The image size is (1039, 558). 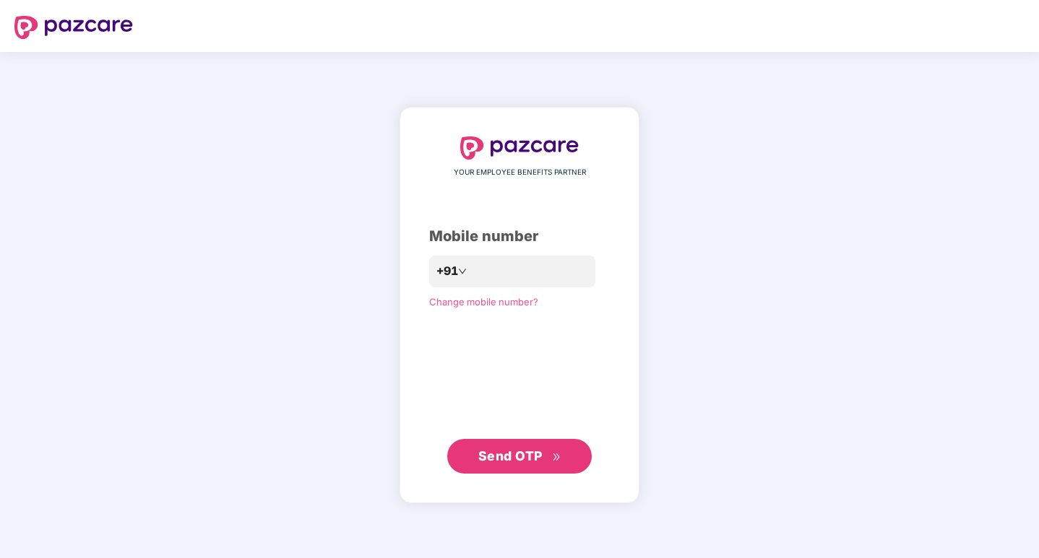 I want to click on div: Mobile number, so click(x=519, y=236).